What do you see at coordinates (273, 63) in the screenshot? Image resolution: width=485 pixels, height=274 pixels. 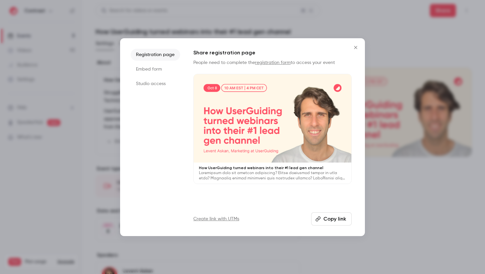 I see `a: registration form` at bounding box center [273, 63].